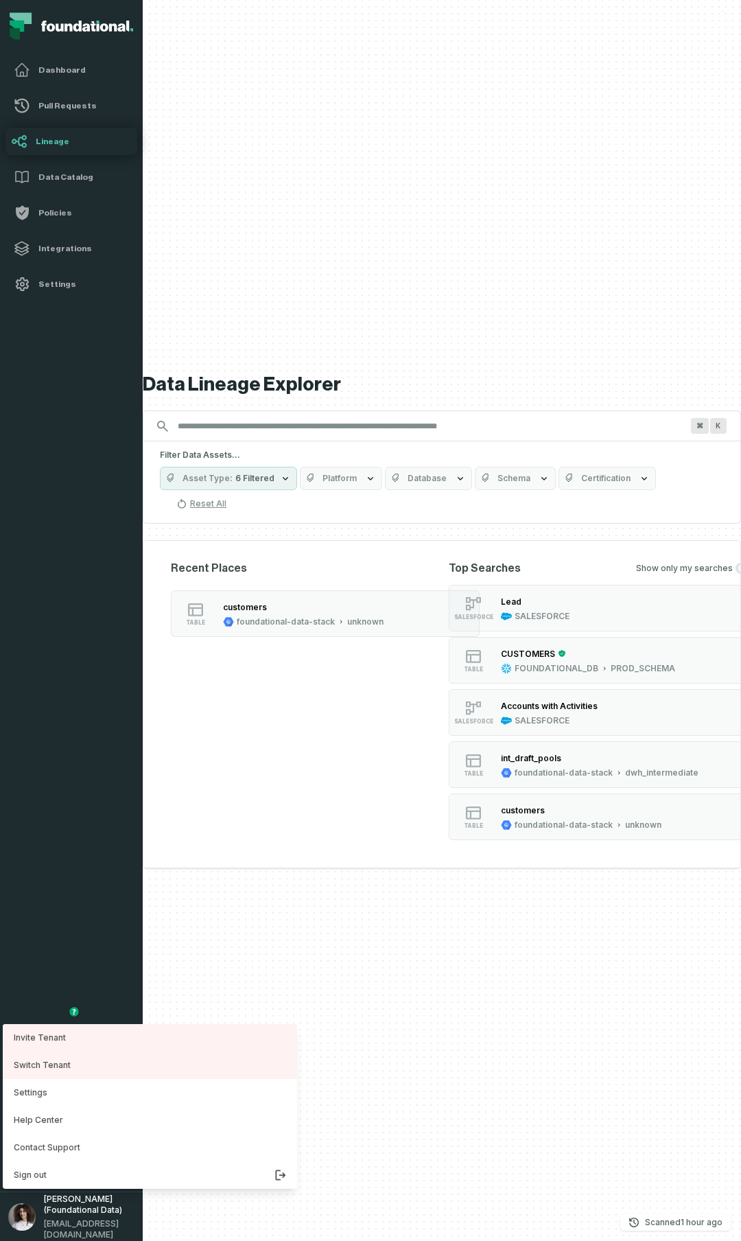 The width and height of the screenshot is (741, 1241). What do you see at coordinates (89, 1205) in the screenshot?
I see `span: Aluma Gelbard (Foundational Data)` at bounding box center [89, 1205].